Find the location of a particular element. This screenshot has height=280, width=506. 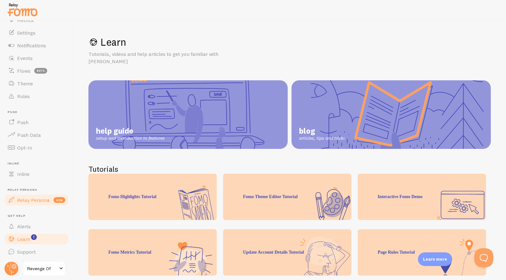

span: Flows is located at coordinates (24, 71).